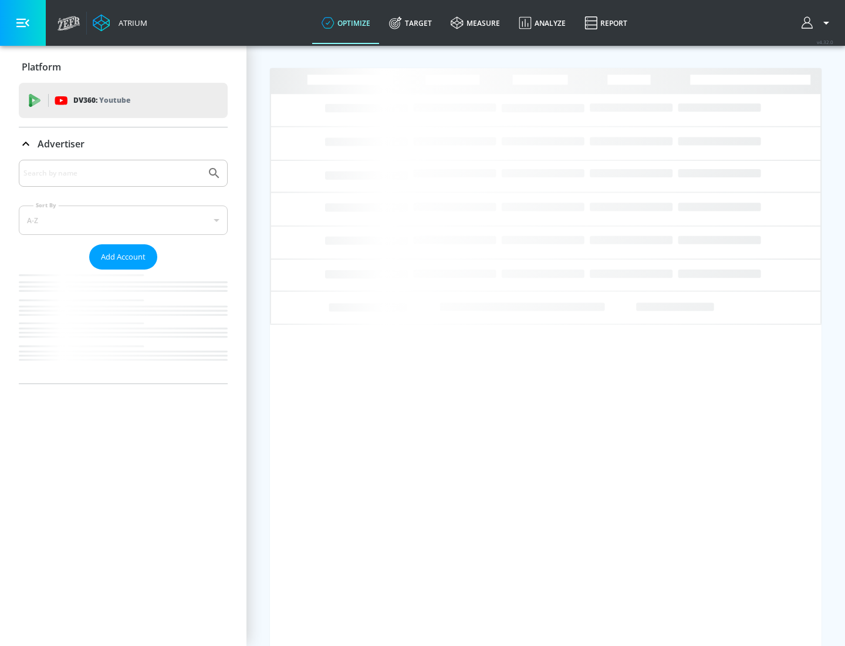 The width and height of the screenshot is (845, 646). What do you see at coordinates (606, 23) in the screenshot?
I see `a: Report` at bounding box center [606, 23].